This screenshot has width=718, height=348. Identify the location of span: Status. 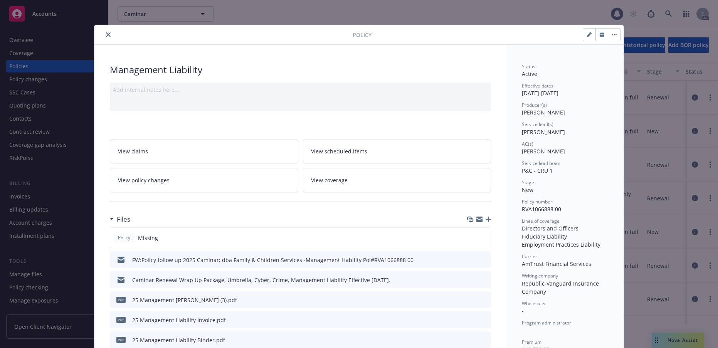
(528, 66).